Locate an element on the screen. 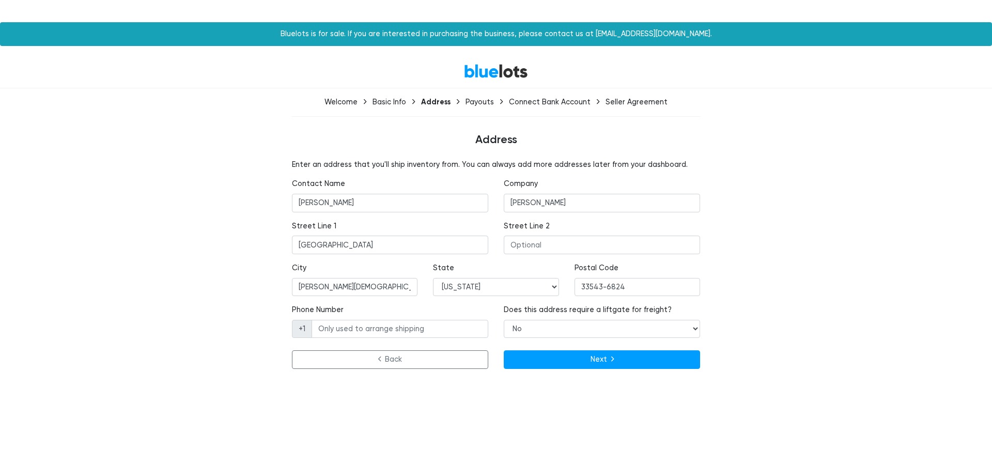 The image size is (992, 464). a: BlueLots is located at coordinates (496, 71).